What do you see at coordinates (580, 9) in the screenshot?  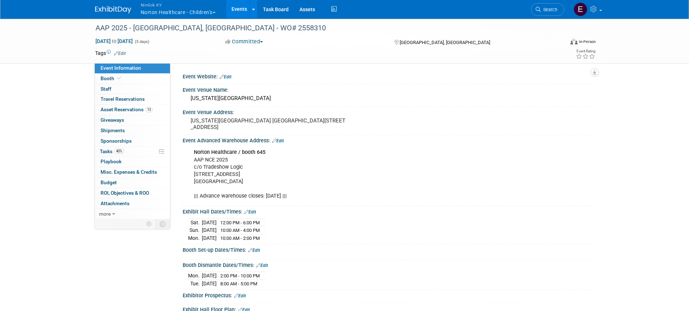 I see `img: Elizabeth Griffin` at bounding box center [580, 9].